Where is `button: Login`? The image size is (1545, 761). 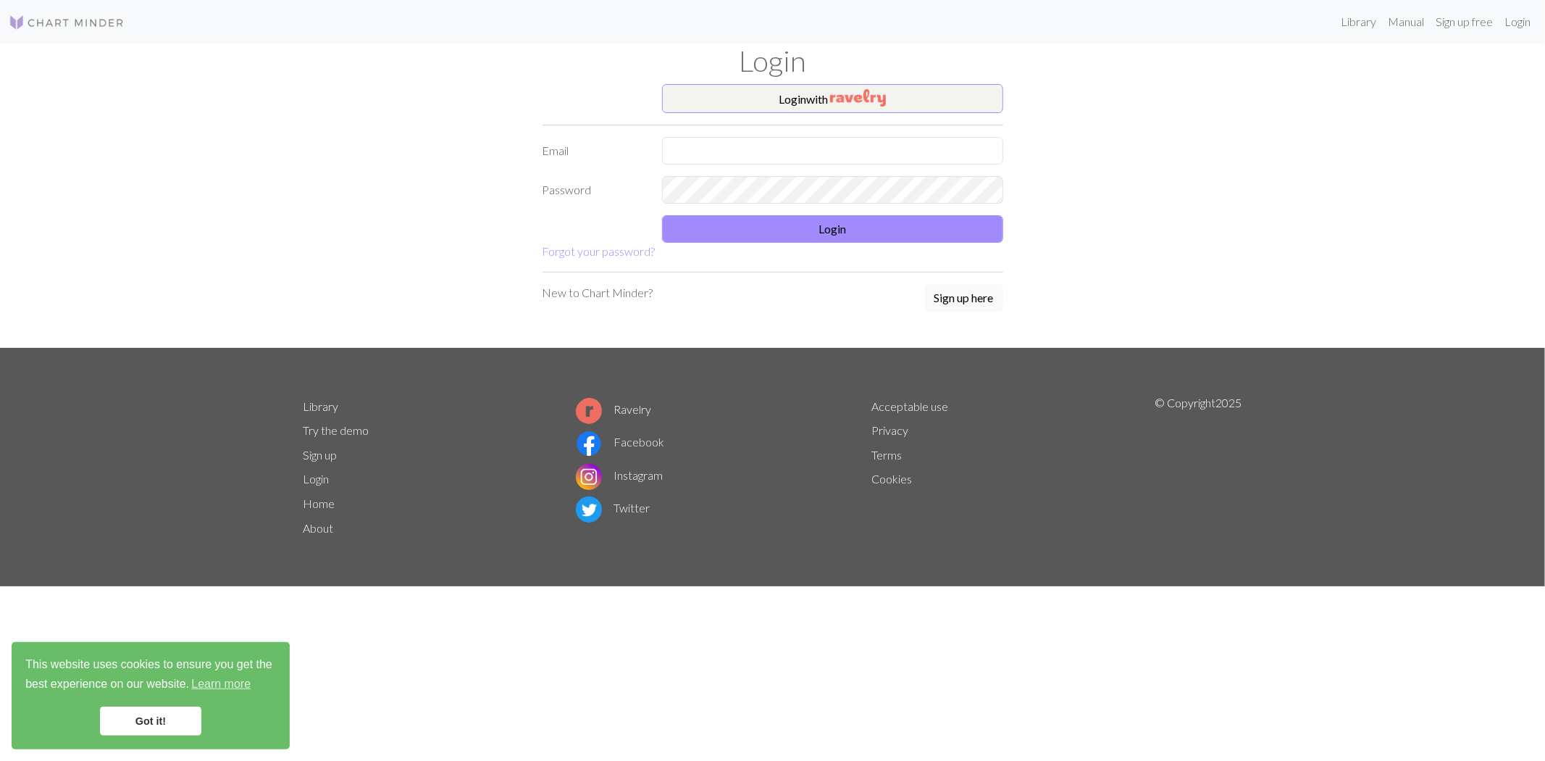 button: Login is located at coordinates (832, 229).